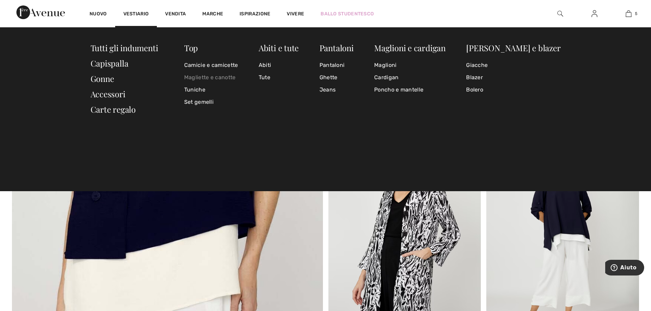 Image resolution: width=651 pixels, height=311 pixels. Describe the element at coordinates (628, 14) in the screenshot. I see `img: La mia borsa` at that location.